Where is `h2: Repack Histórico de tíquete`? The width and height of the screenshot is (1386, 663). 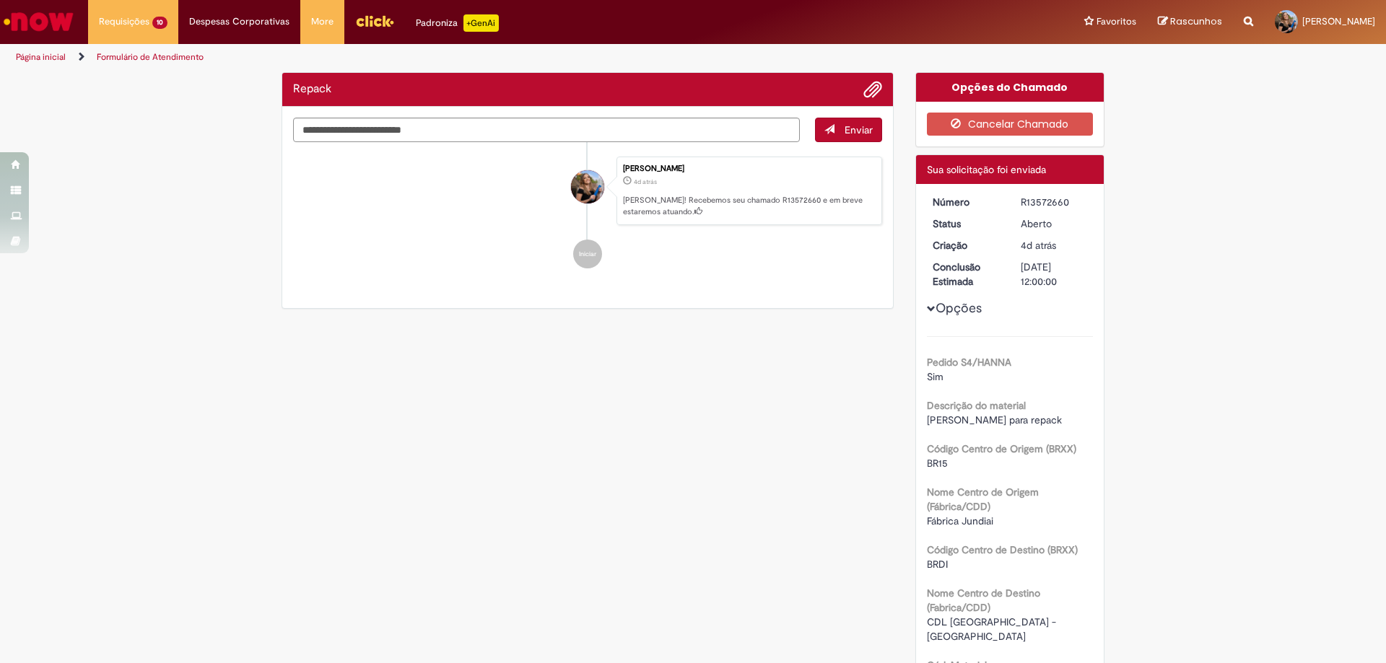
h2: Repack Histórico de tíquete is located at coordinates (312, 90).